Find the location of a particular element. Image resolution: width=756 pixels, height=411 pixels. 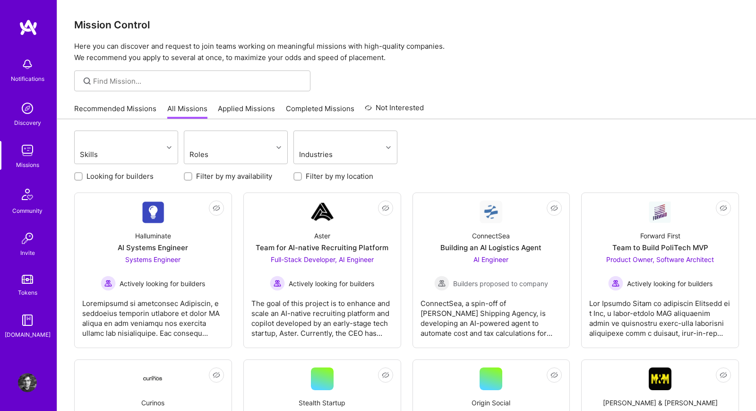

div: Tokens is located at coordinates (27, 292).